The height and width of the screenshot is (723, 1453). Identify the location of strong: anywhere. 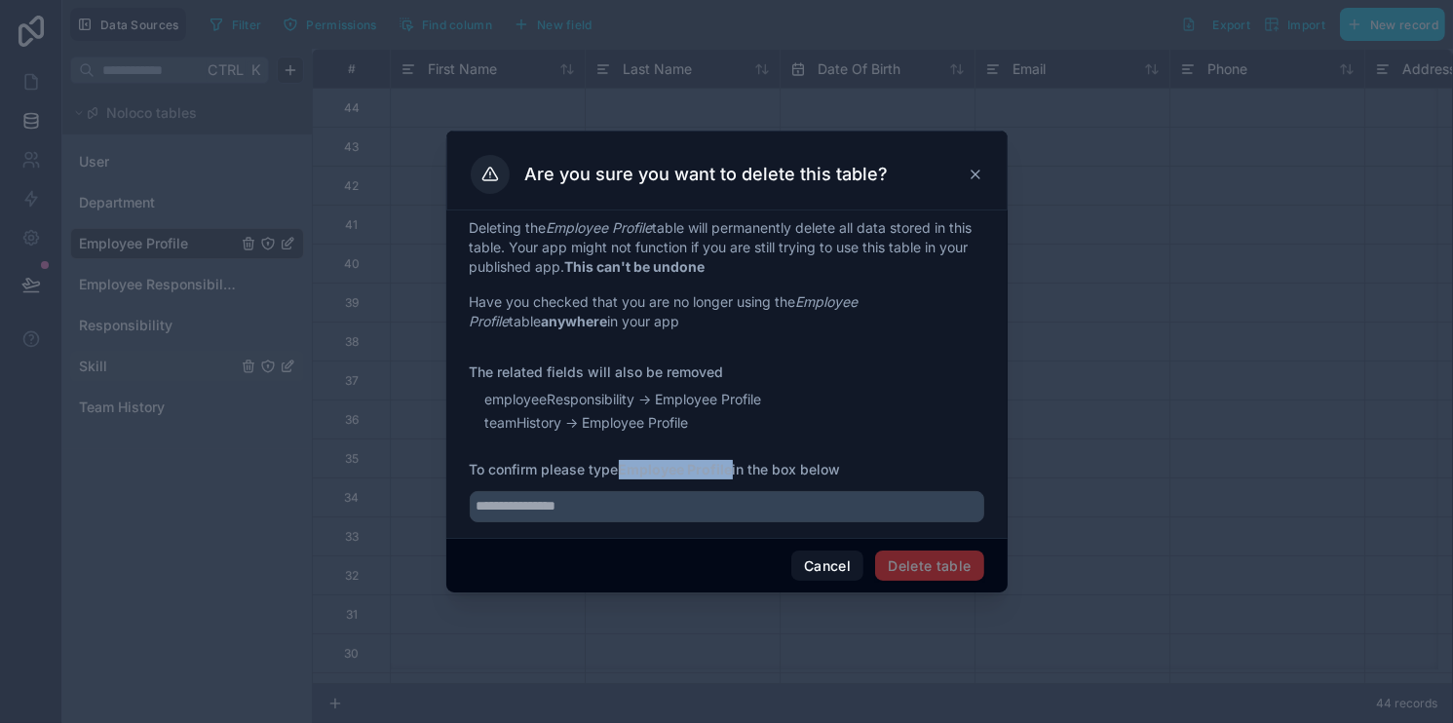
(575, 321).